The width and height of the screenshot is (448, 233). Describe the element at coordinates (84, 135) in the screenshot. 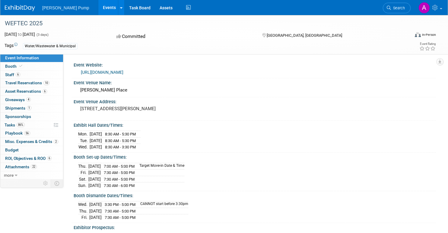

I see `td: Mon.` at that location.